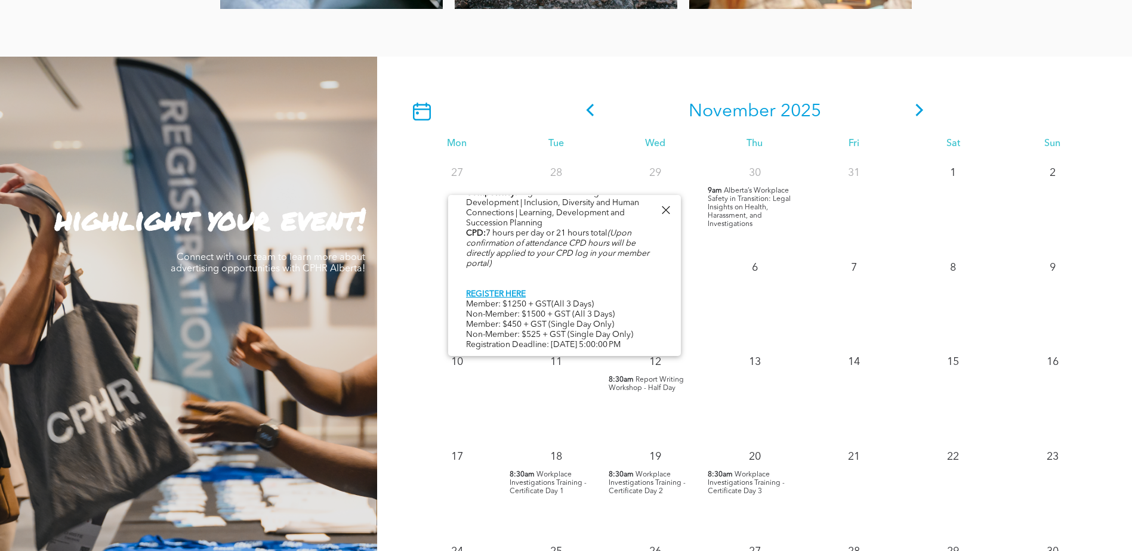  What do you see at coordinates (953, 362) in the screenshot?
I see `p: 15` at bounding box center [953, 362].